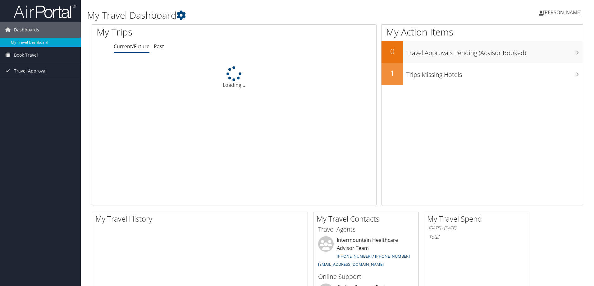 The width and height of the screenshot is (594, 286). Describe the element at coordinates (26, 55) in the screenshot. I see `span: Book Travel` at that location.